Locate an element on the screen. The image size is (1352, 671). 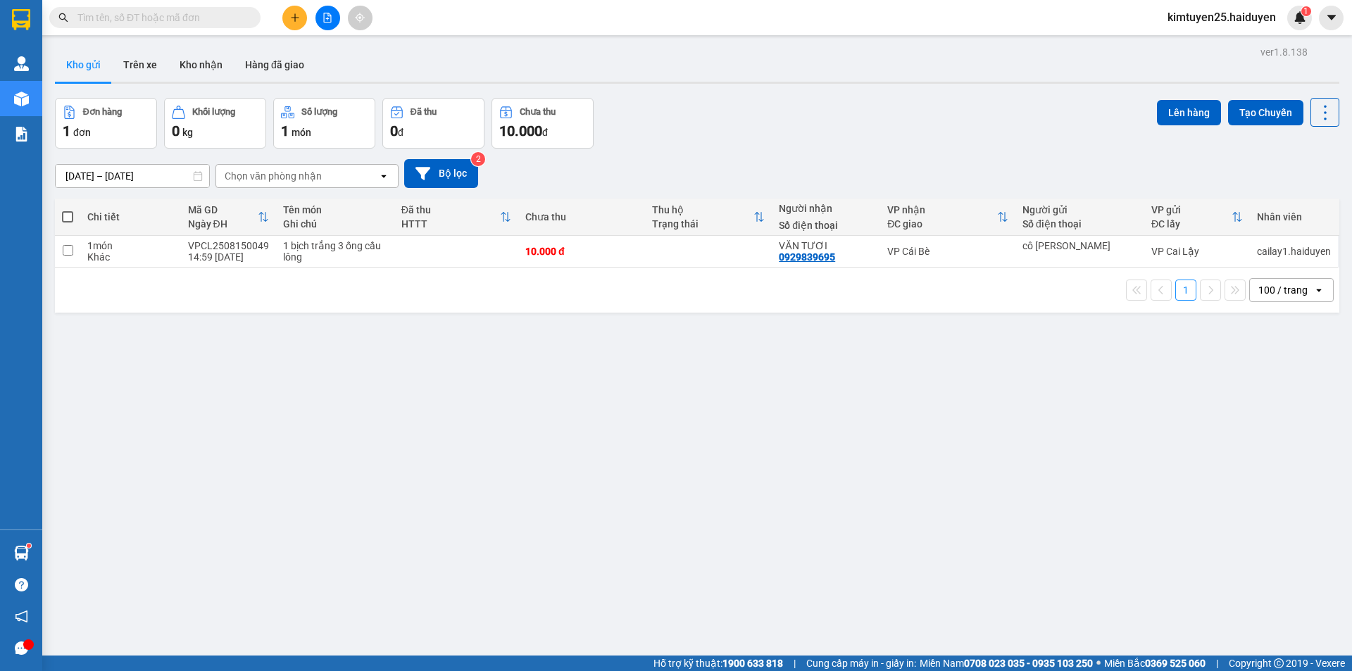
div: VĂN TƯƠI is located at coordinates (826, 246).